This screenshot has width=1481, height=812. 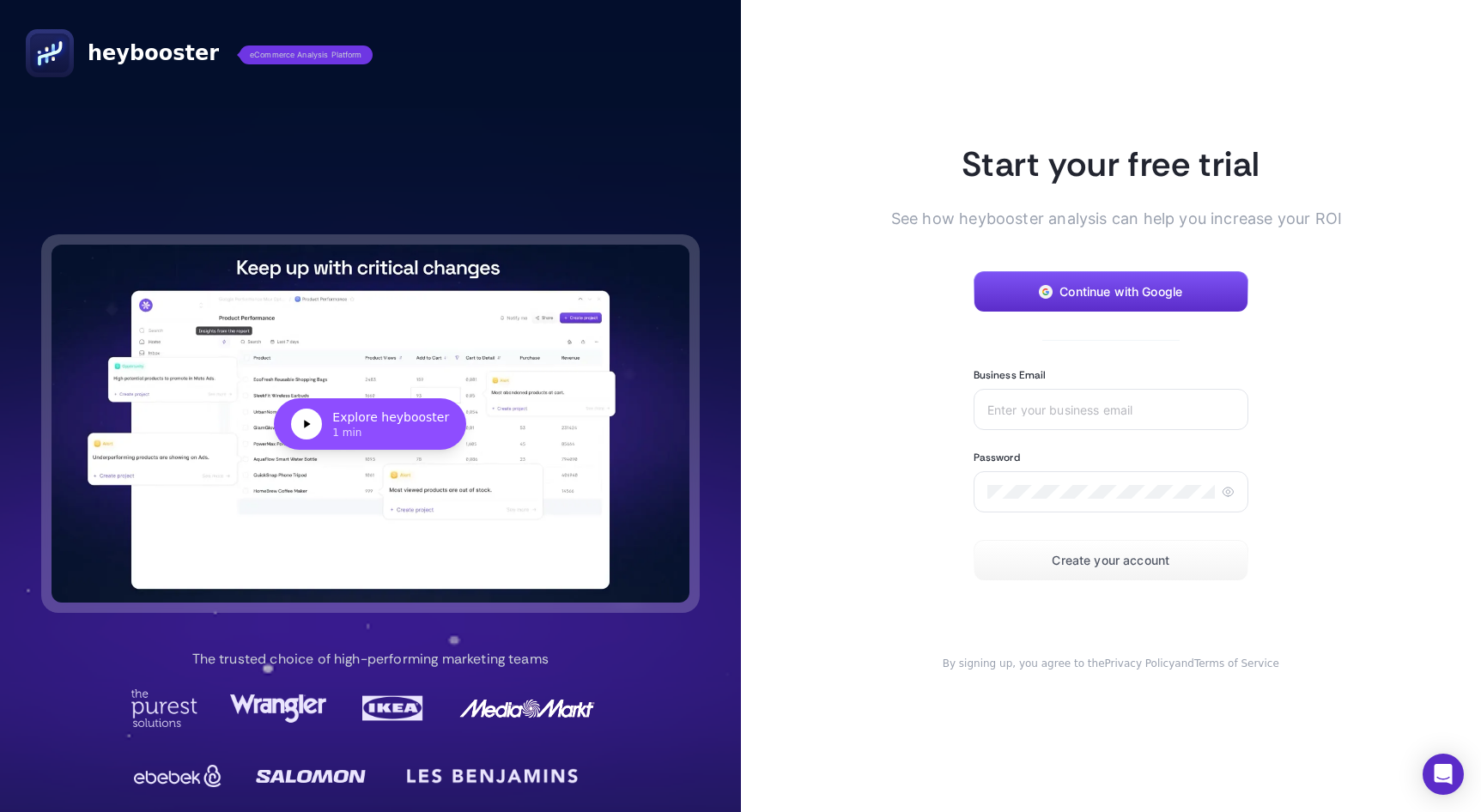 I want to click on img: MediaMarkt, so click(x=527, y=709).